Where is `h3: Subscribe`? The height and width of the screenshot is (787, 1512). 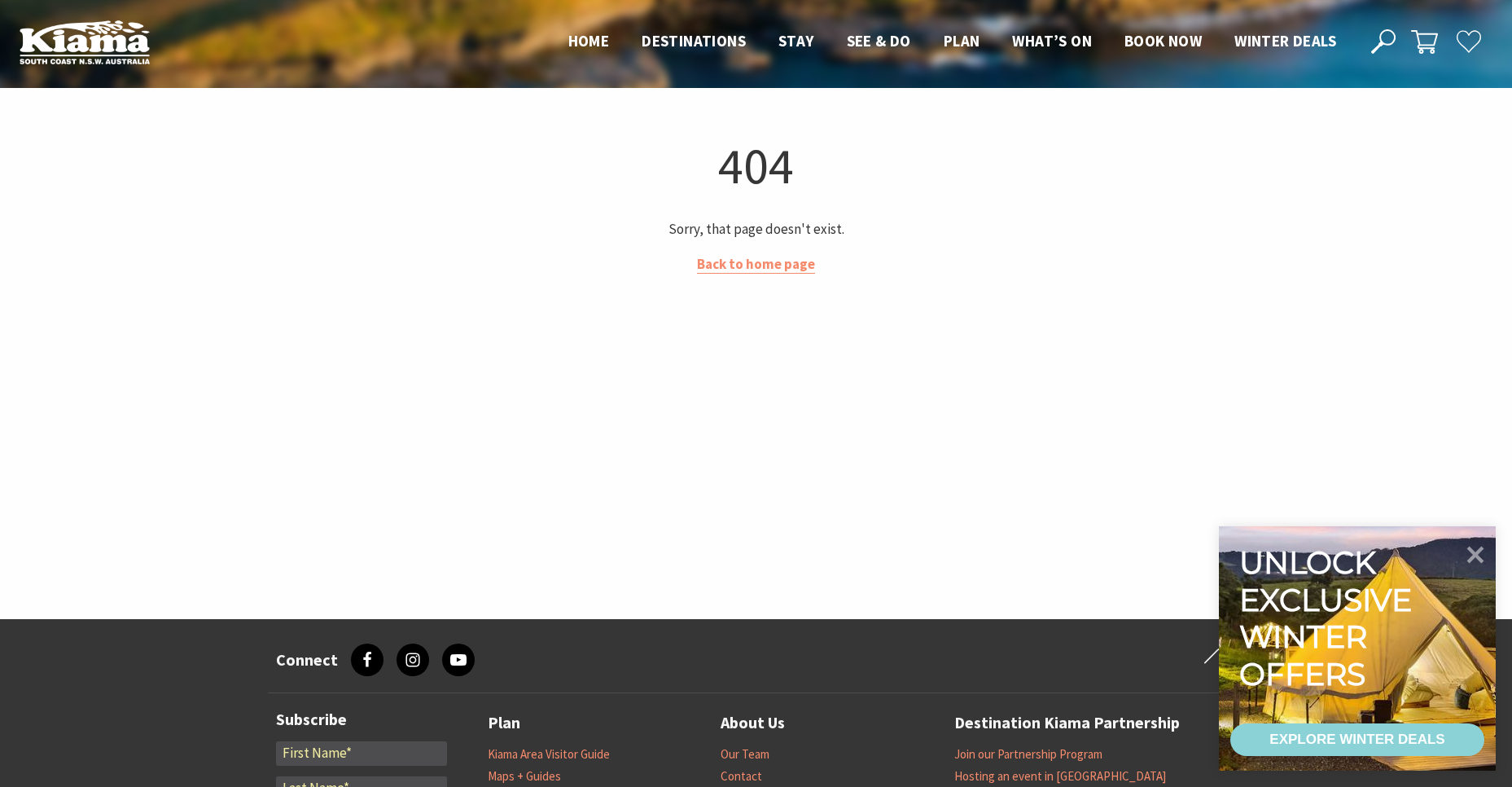 h3: Subscribe is located at coordinates (362, 719).